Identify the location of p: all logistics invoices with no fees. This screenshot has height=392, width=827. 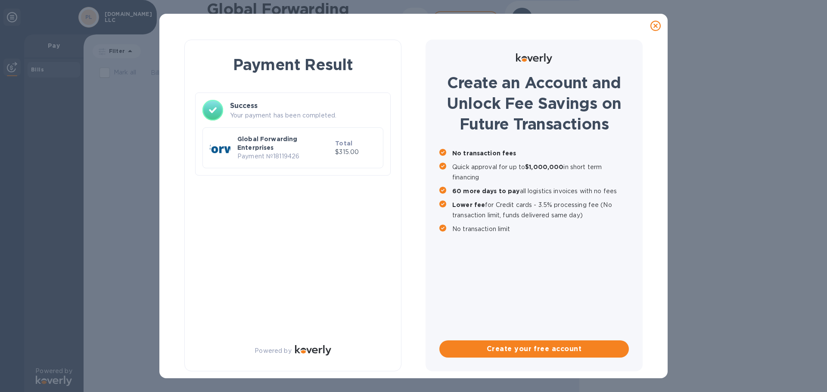
(541, 191).